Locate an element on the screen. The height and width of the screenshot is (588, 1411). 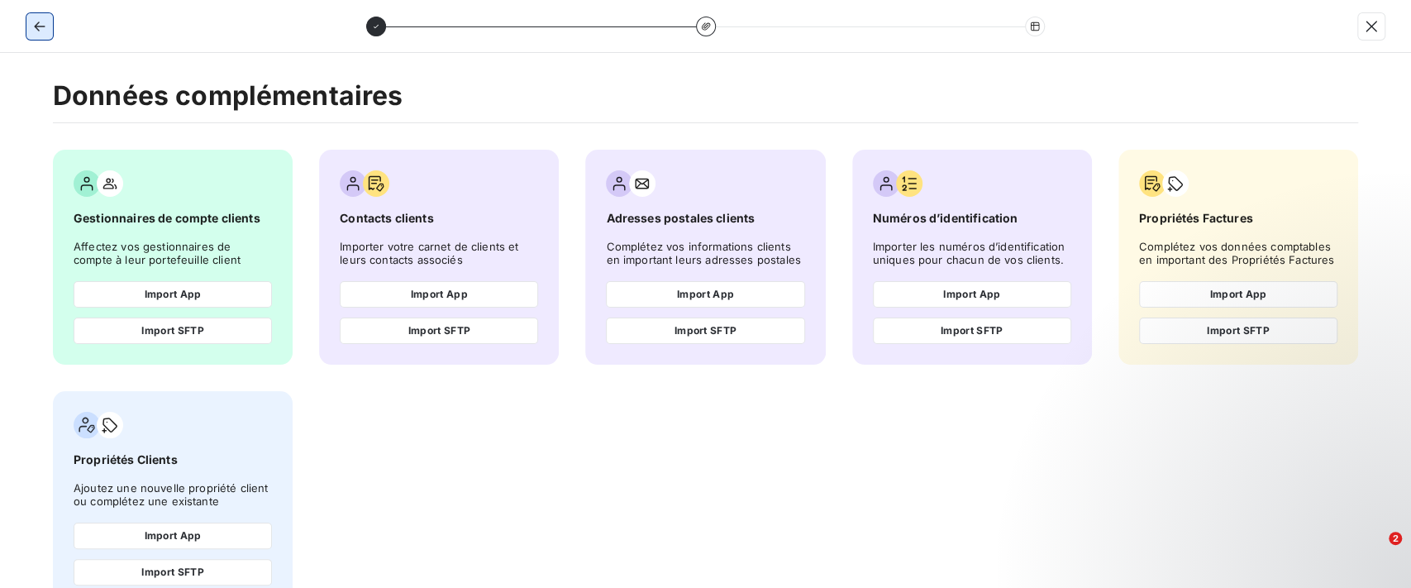
span: Adresses postales clients is located at coordinates (705, 218).